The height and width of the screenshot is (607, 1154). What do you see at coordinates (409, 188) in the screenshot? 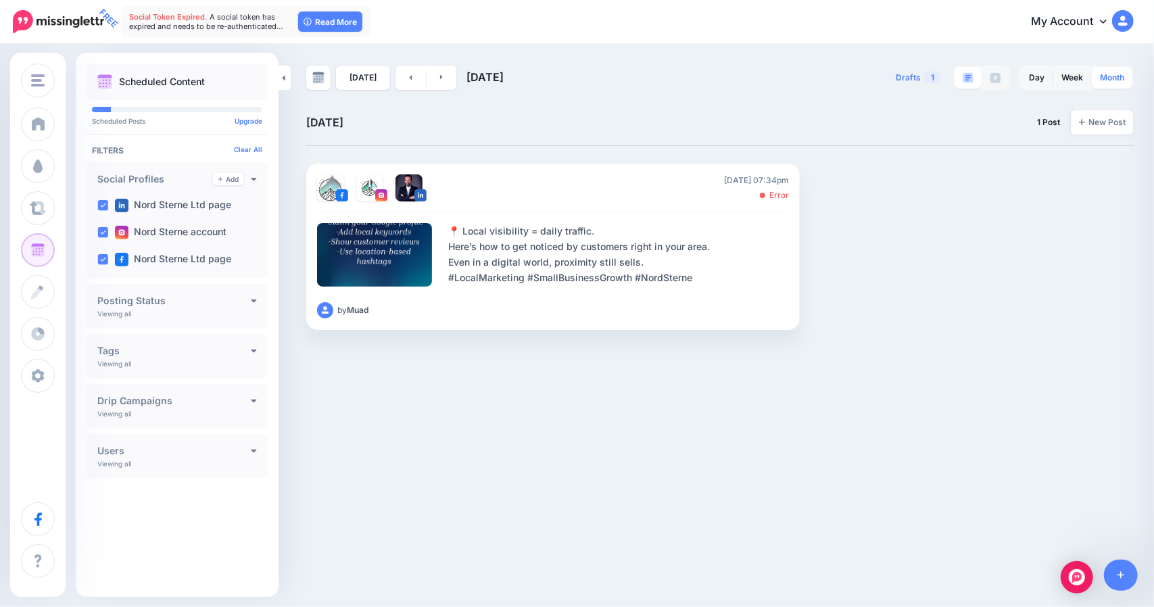
I see `img: 1642849042723-75248.png` at bounding box center [409, 188].